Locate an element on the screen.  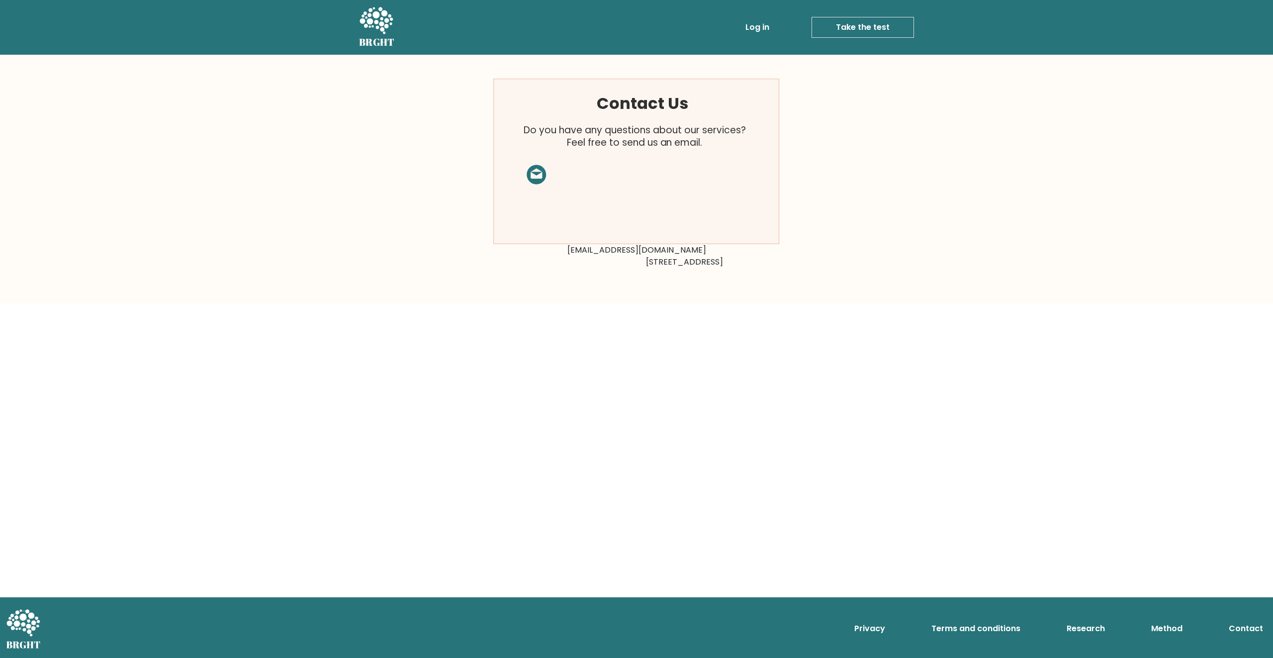
a: Research is located at coordinates (1085, 628).